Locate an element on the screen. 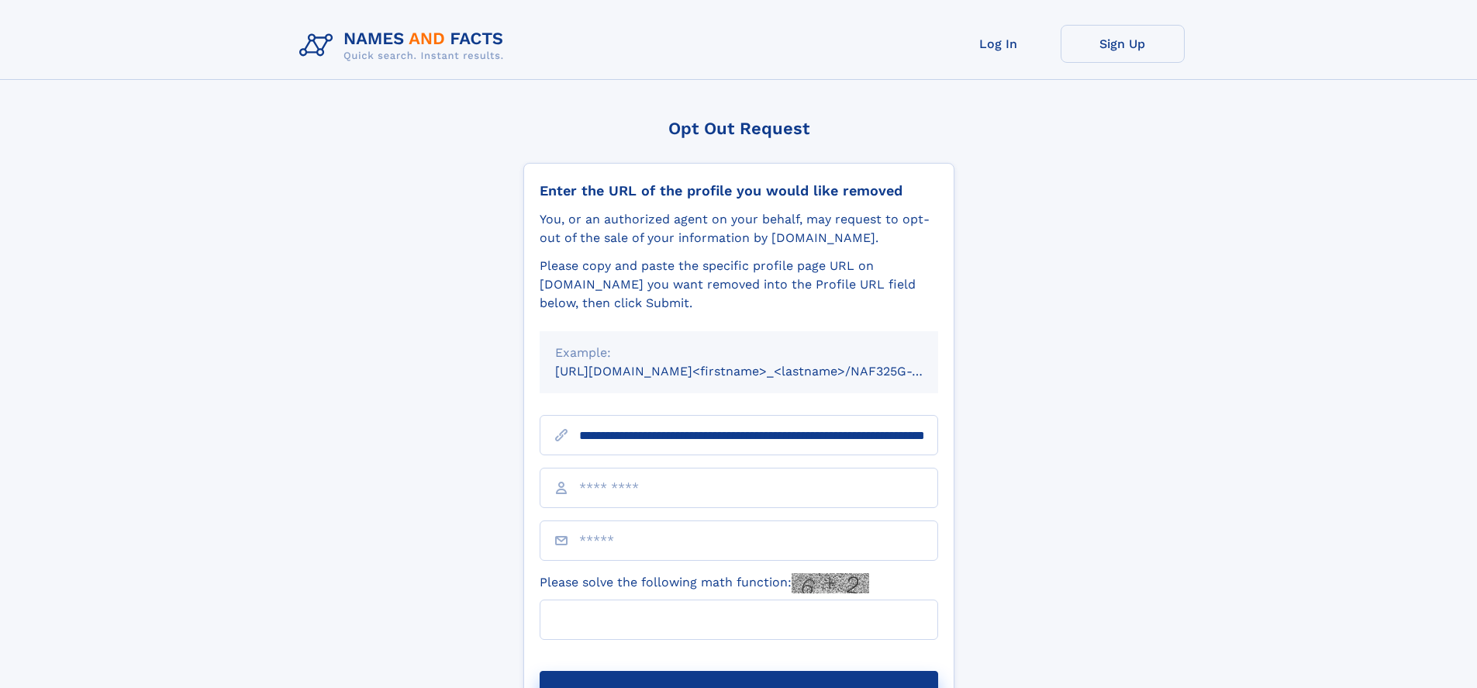 This screenshot has height=688, width=1477. a: Sign Up is located at coordinates (1122, 43).